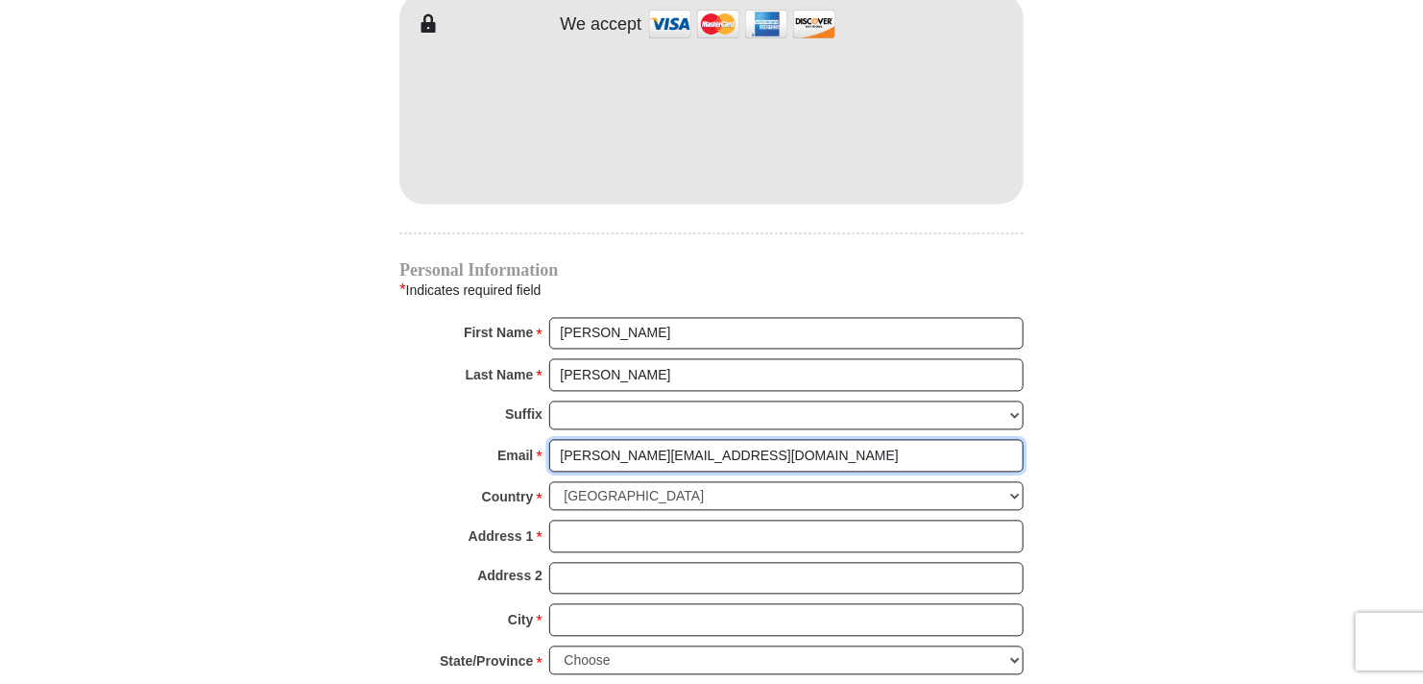 The image size is (1423, 684). What do you see at coordinates (523, 415) in the screenshot?
I see `strong: Suffix` at bounding box center [523, 415].